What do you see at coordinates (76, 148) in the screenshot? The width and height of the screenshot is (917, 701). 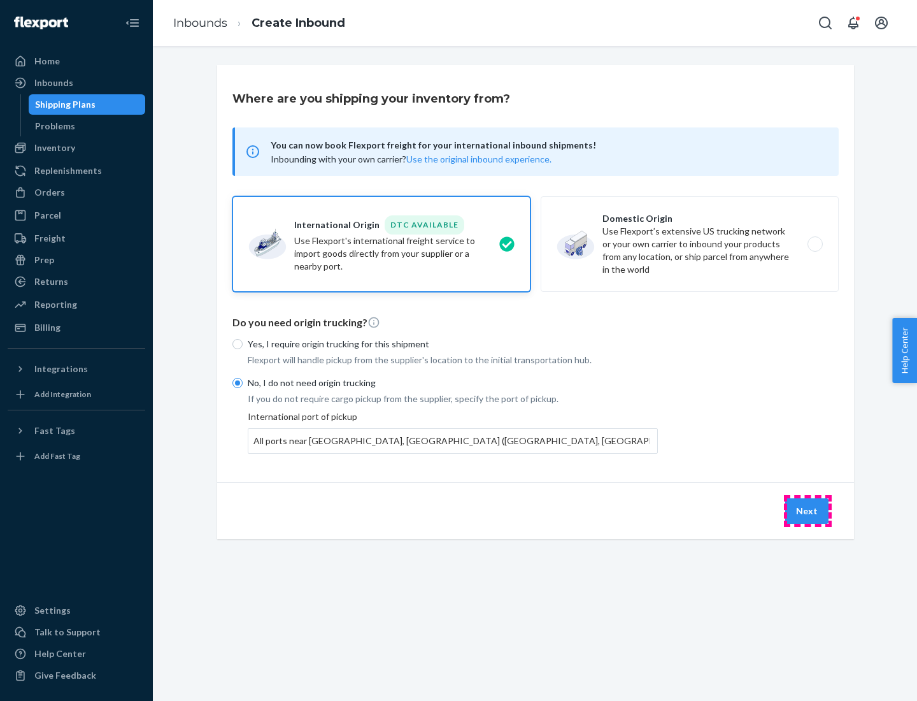 I see `a: Inventory` at bounding box center [76, 148].